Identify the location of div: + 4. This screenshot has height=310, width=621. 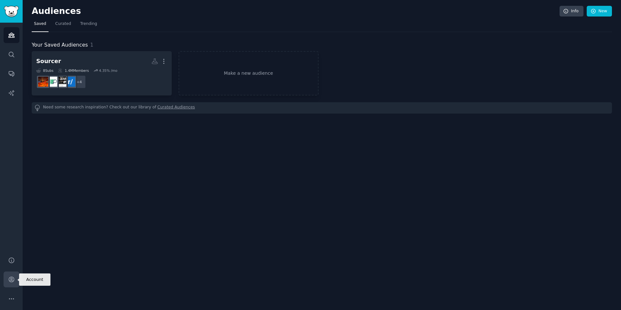
(79, 82).